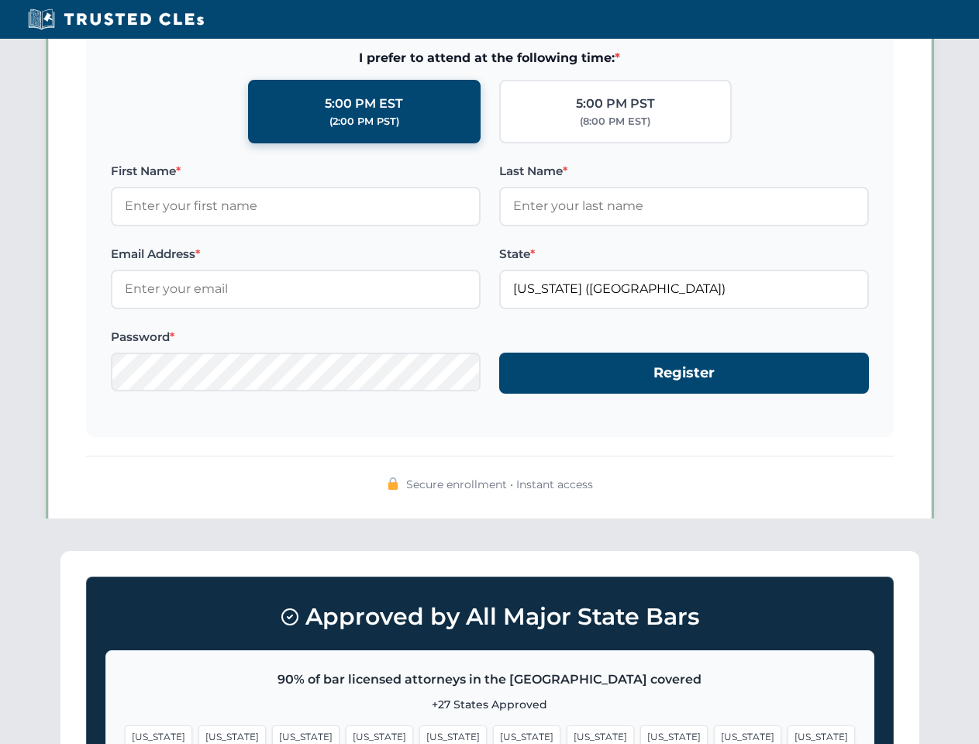 Image resolution: width=979 pixels, height=744 pixels. Describe the element at coordinates (683, 289) in the screenshot. I see `input: Florida (FL)` at that location.